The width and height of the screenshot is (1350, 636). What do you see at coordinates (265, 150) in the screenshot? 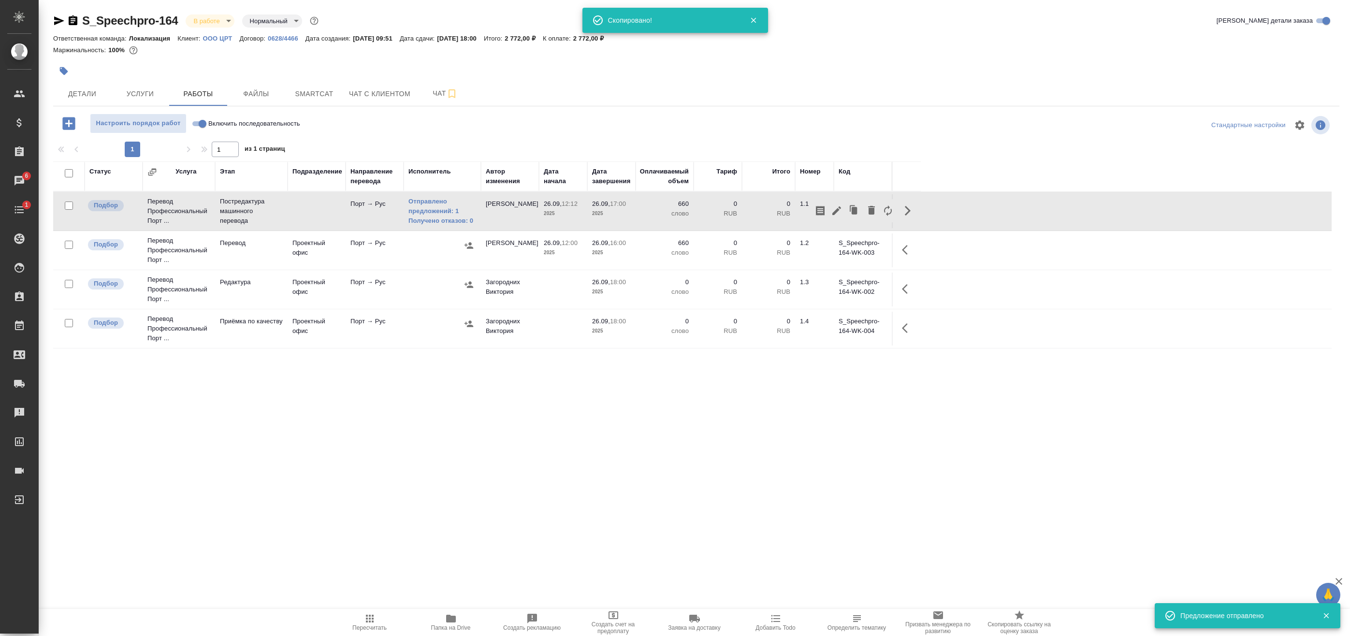
I see `span: из 1 страниц` at bounding box center [265, 150].